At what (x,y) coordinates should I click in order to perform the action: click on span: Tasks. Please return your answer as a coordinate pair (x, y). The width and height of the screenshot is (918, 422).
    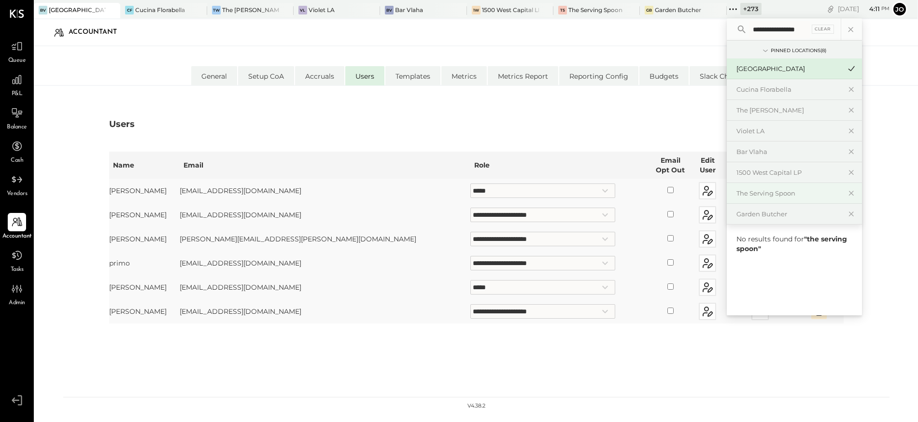
    Looking at the image, I should click on (17, 270).